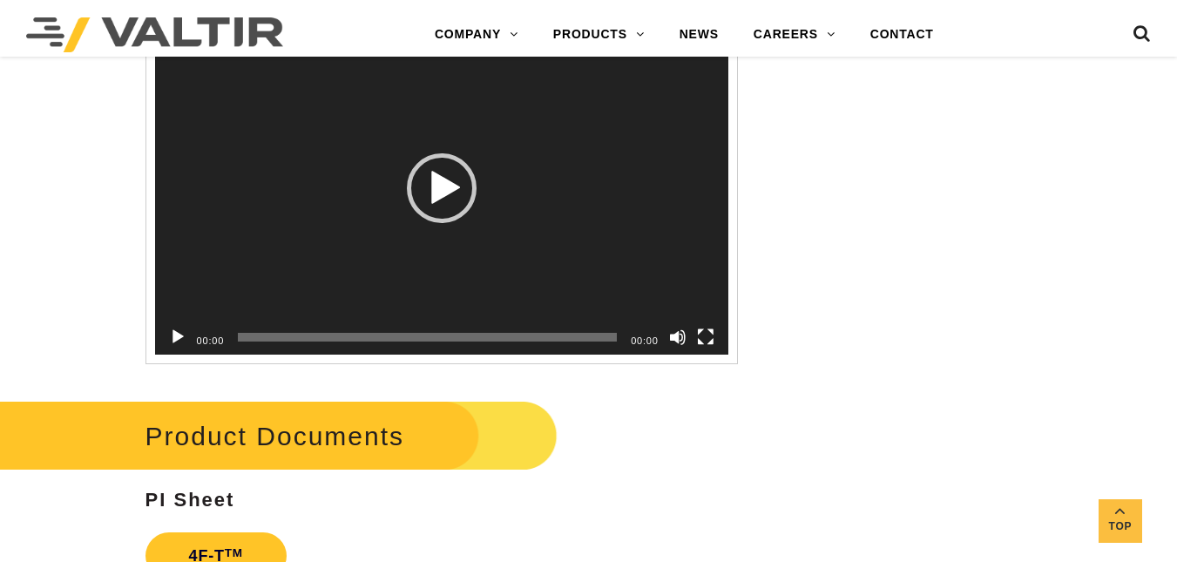  Describe the element at coordinates (1121, 526) in the screenshot. I see `span: Top` at that location.